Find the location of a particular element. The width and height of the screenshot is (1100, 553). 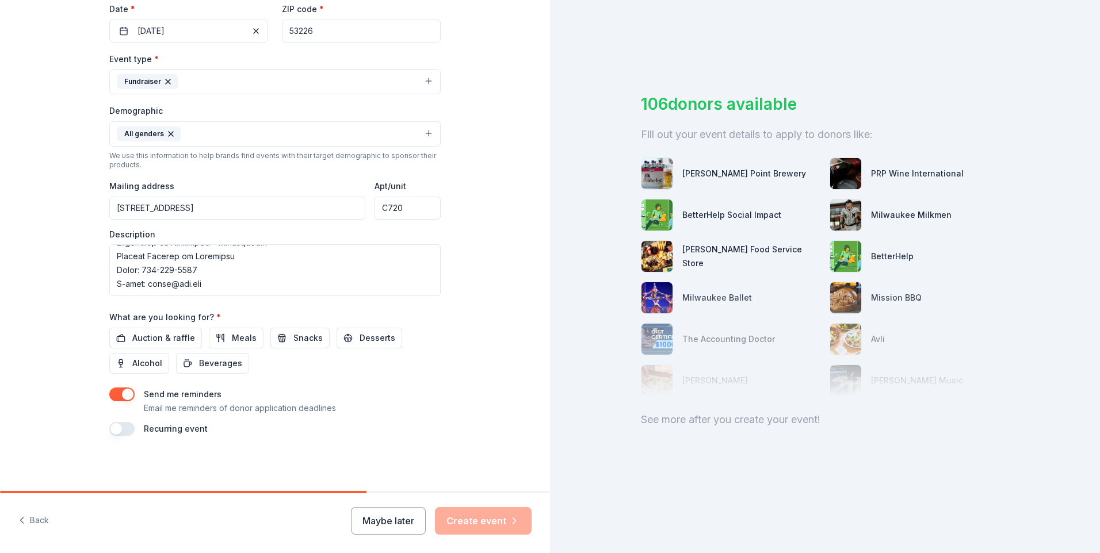

span: Snacks is located at coordinates (308, 338).